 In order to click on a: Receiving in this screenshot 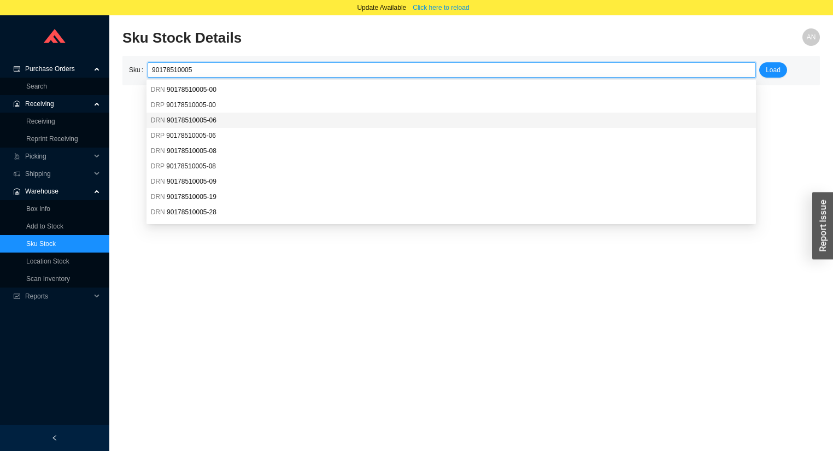, I will do `click(40, 121)`.